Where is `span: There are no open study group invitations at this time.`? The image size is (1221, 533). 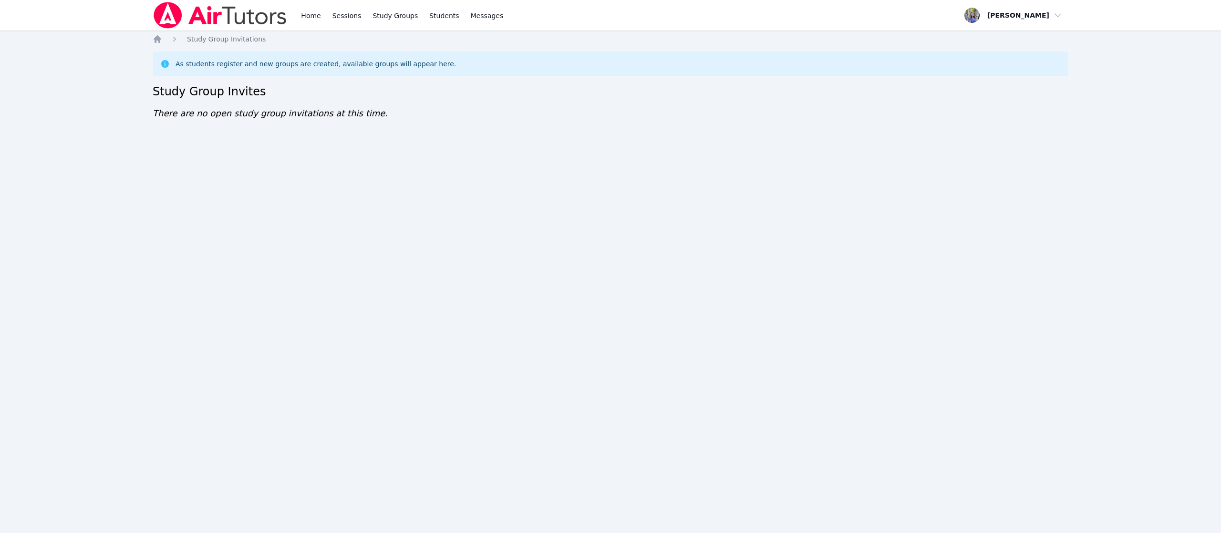 span: There are no open study group invitations at this time. is located at coordinates (270, 113).